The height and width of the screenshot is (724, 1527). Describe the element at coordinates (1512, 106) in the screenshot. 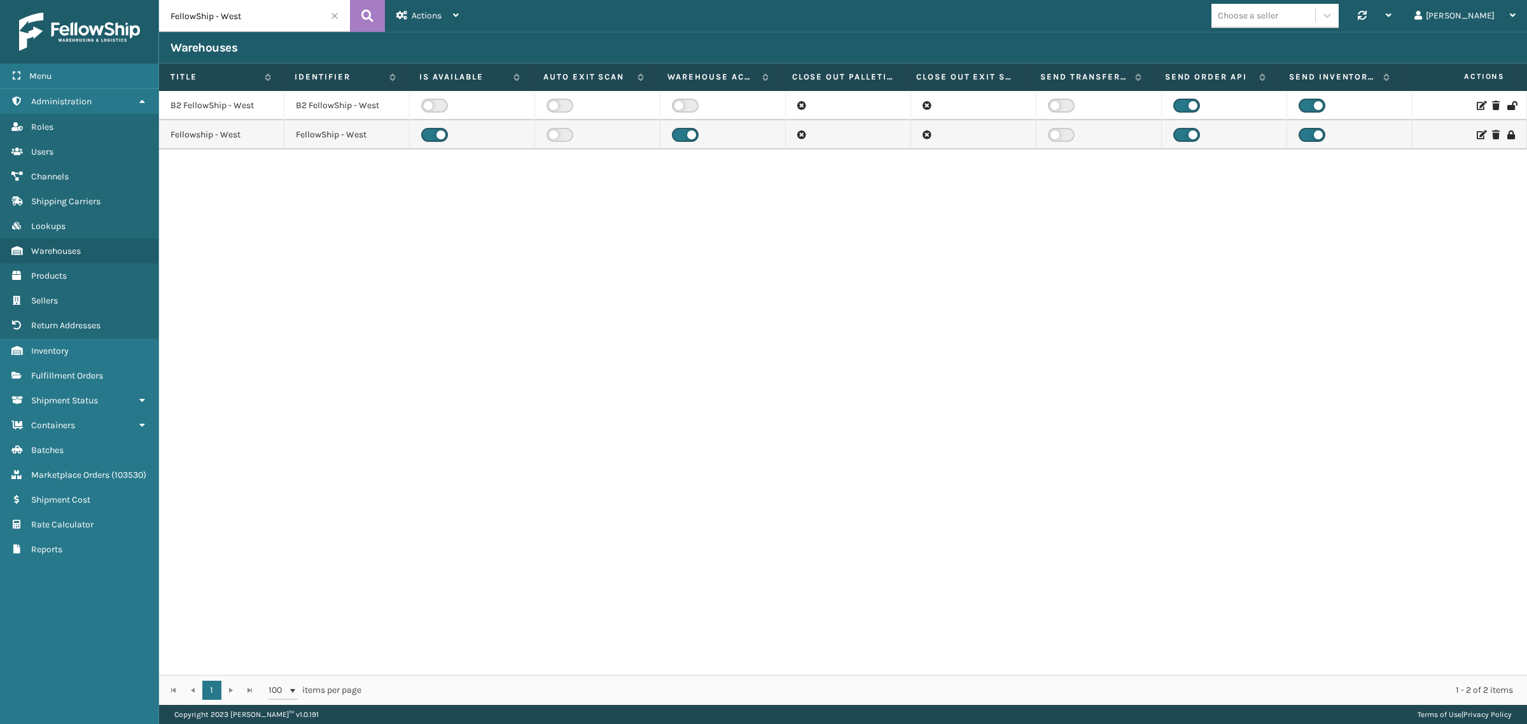

I see `i: Reactivate` at that location.